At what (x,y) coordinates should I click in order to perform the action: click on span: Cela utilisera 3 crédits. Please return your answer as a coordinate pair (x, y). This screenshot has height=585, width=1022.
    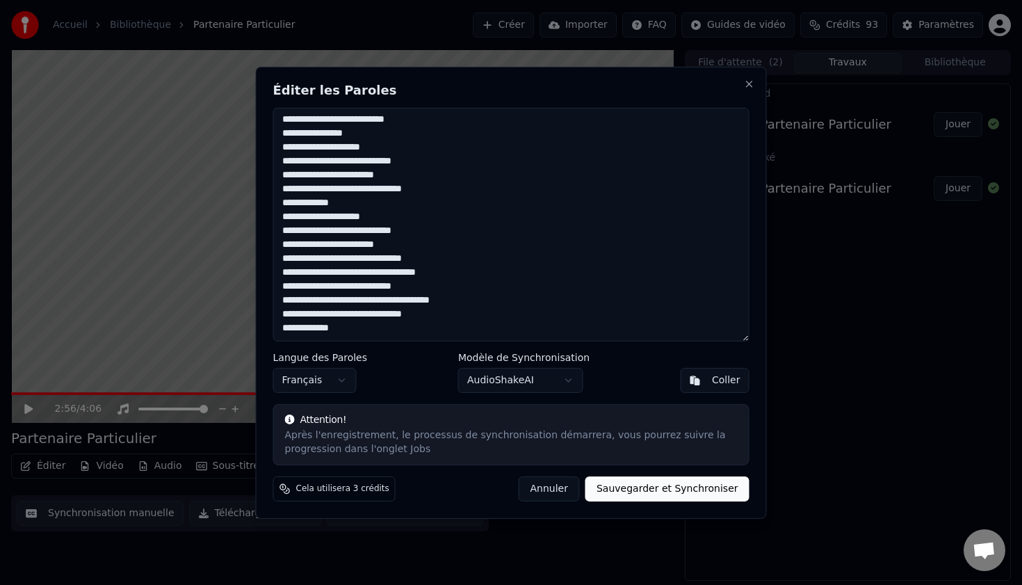
    Looking at the image, I should click on (343, 489).